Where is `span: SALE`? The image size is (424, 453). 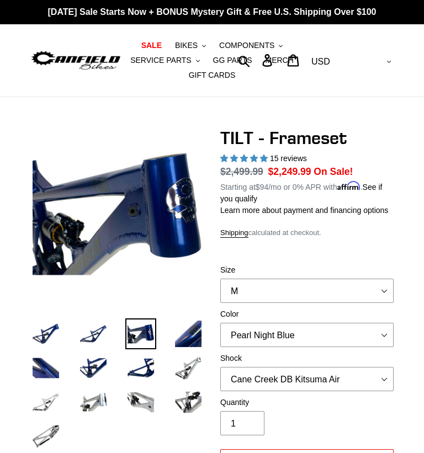 span: SALE is located at coordinates (151, 45).